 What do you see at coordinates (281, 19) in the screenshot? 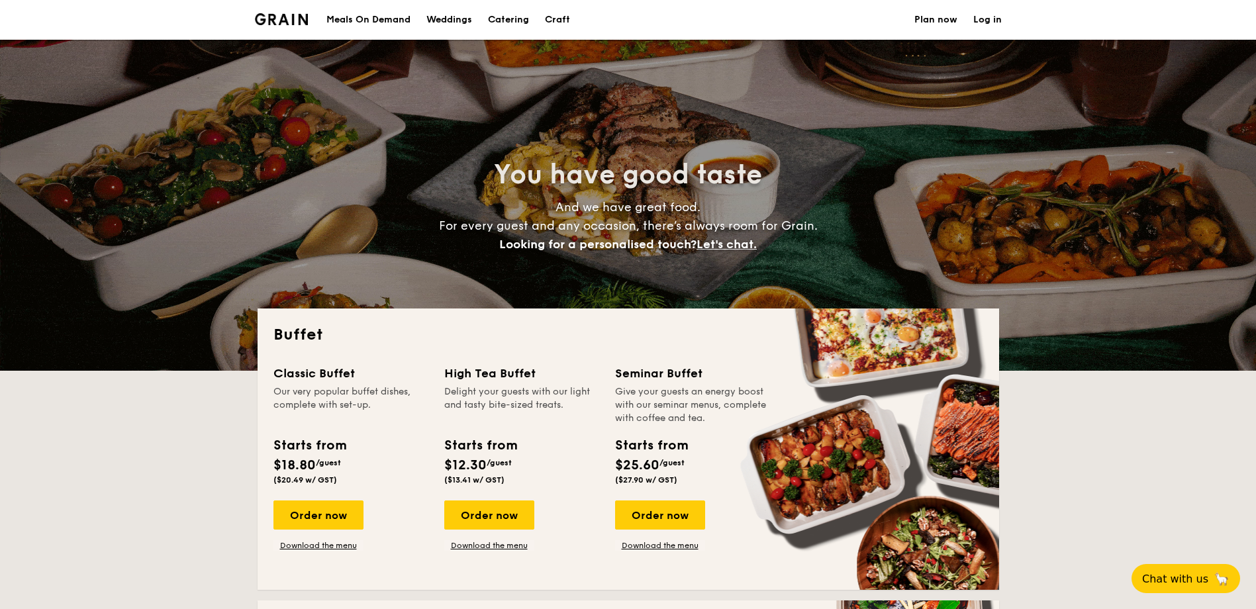
I see `a: Logotype` at bounding box center [281, 19].